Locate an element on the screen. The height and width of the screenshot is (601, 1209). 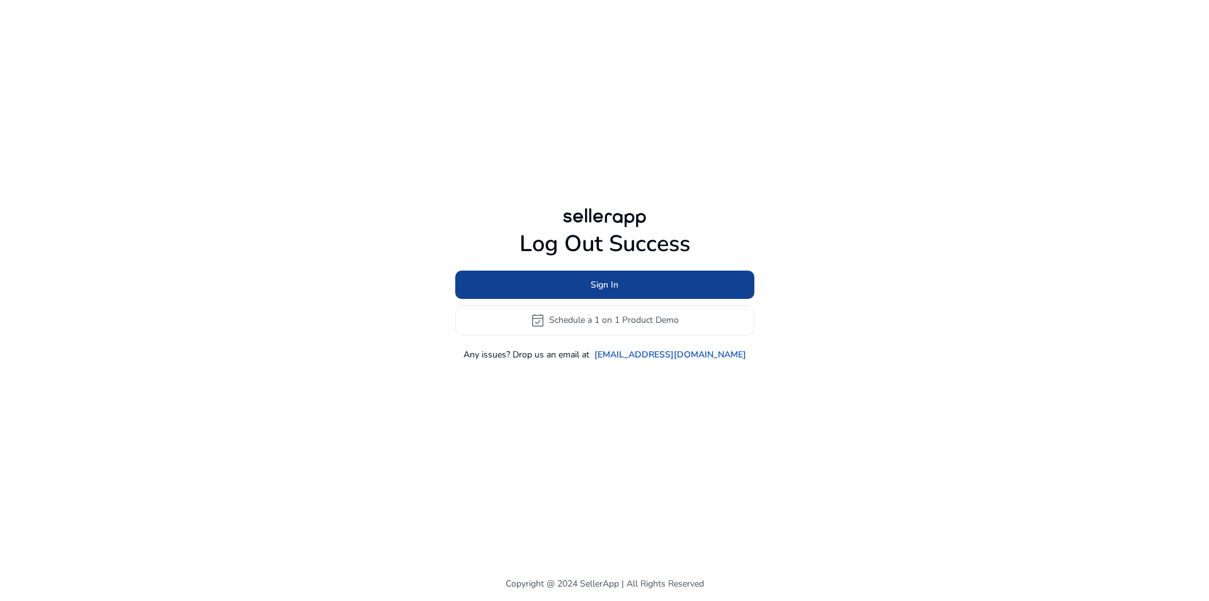
h1: Log Out Success is located at coordinates (605, 244).